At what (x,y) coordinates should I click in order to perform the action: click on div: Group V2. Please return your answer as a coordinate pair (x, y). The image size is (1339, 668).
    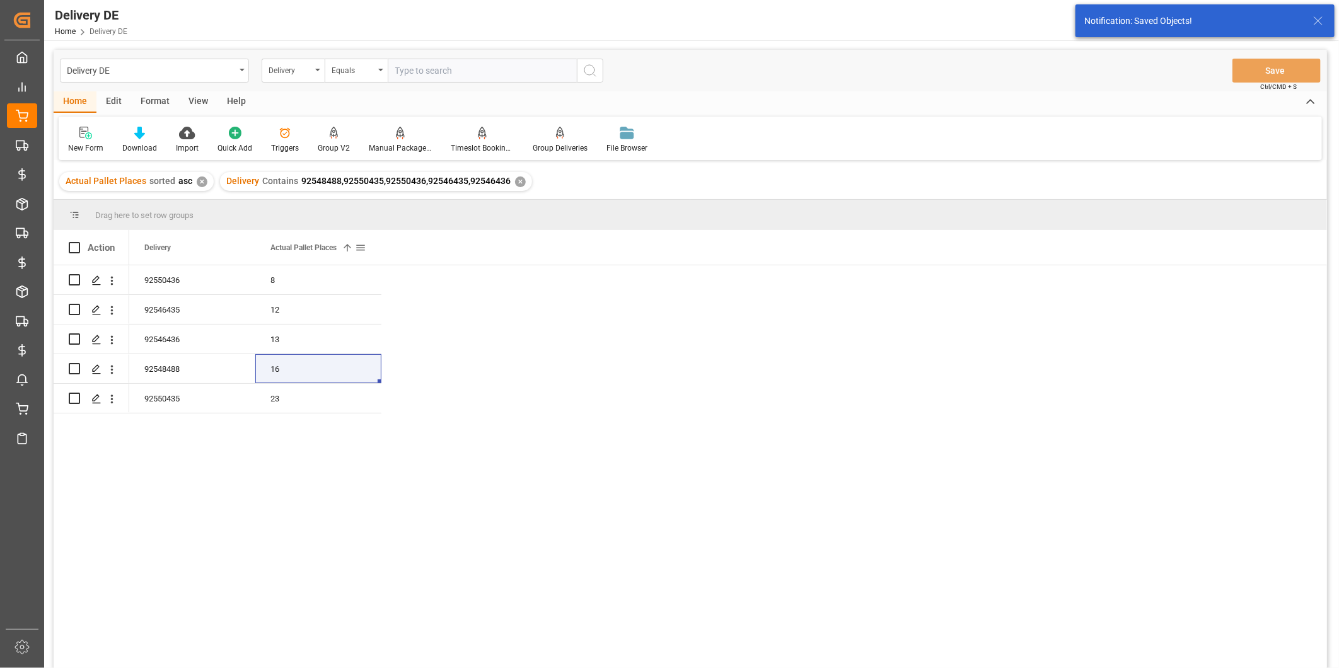
    Looking at the image, I should click on (333, 148).